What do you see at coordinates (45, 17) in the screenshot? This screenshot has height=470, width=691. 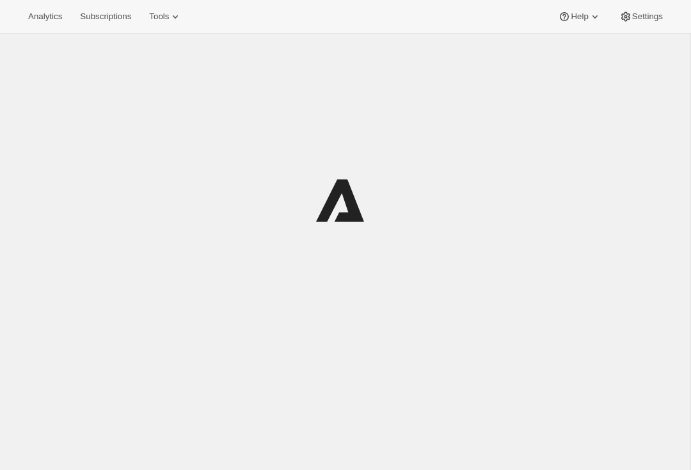 I see `button: Analytics` at bounding box center [45, 17].